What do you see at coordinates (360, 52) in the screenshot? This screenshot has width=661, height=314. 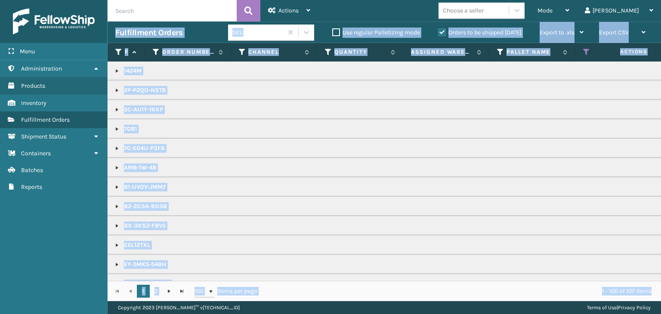 I see `label: Quantity` at bounding box center [360, 52].